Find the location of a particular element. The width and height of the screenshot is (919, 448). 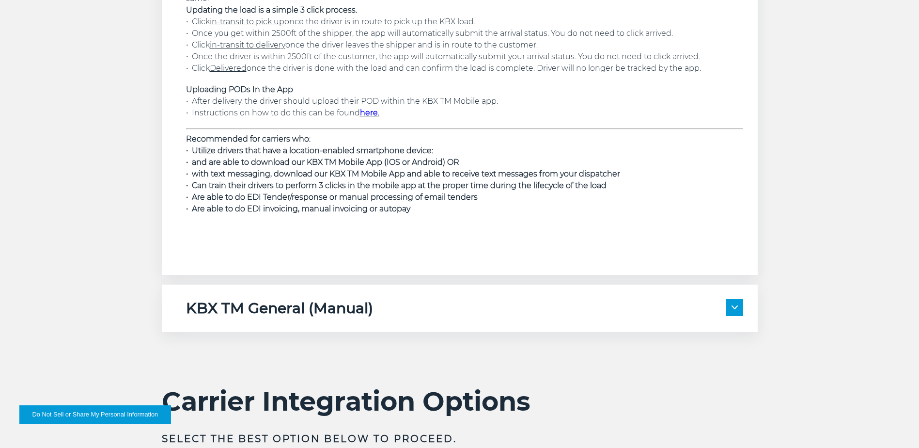

span: • Can train their drivers to perform 3 clicks in the mobile app at the proper time during the lif... is located at coordinates (396, 185).